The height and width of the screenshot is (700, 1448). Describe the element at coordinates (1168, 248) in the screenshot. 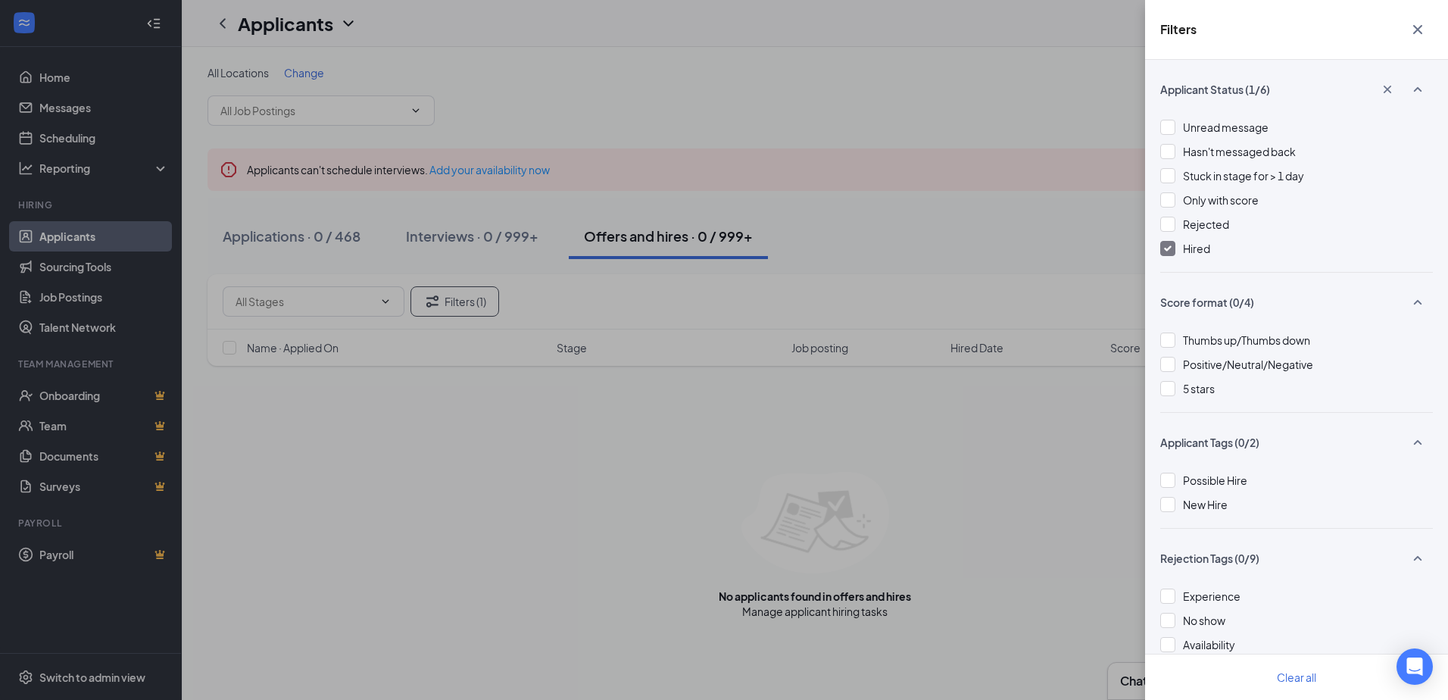

I see `img: checkbox` at that location.